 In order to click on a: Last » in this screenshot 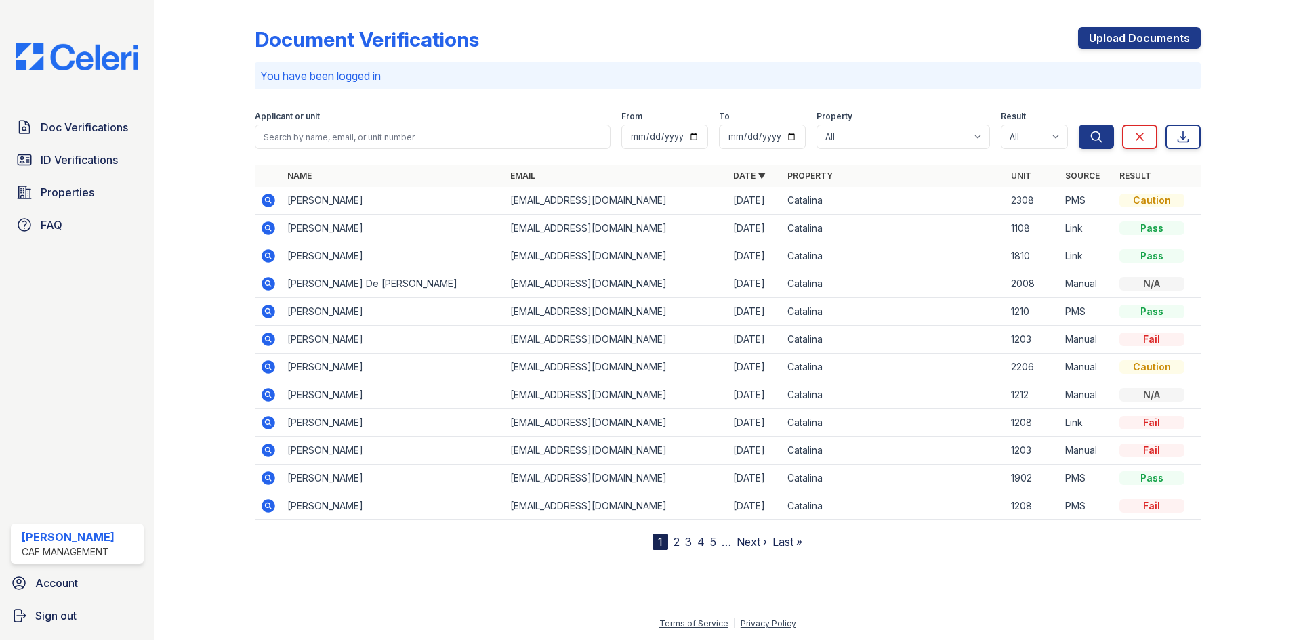, I will do `click(787, 542)`.